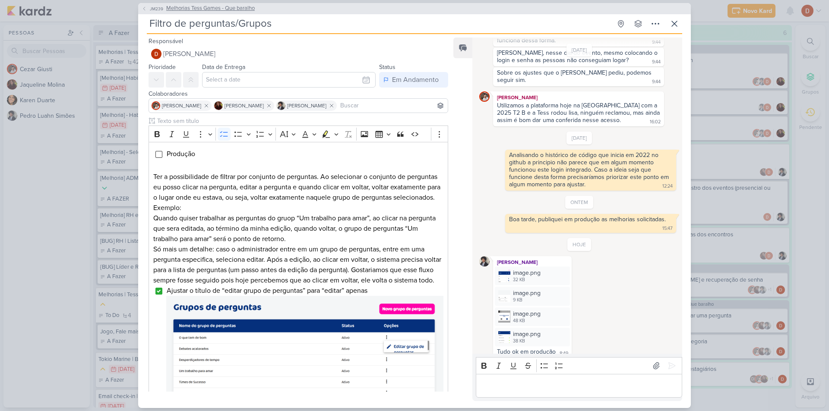 This screenshot has width=829, height=411. Describe the element at coordinates (504, 337) in the screenshot. I see `img: KjmT59uas2CaAdwbb43gKpqpgD4J7RsRCMyDdMwB.png` at that location.